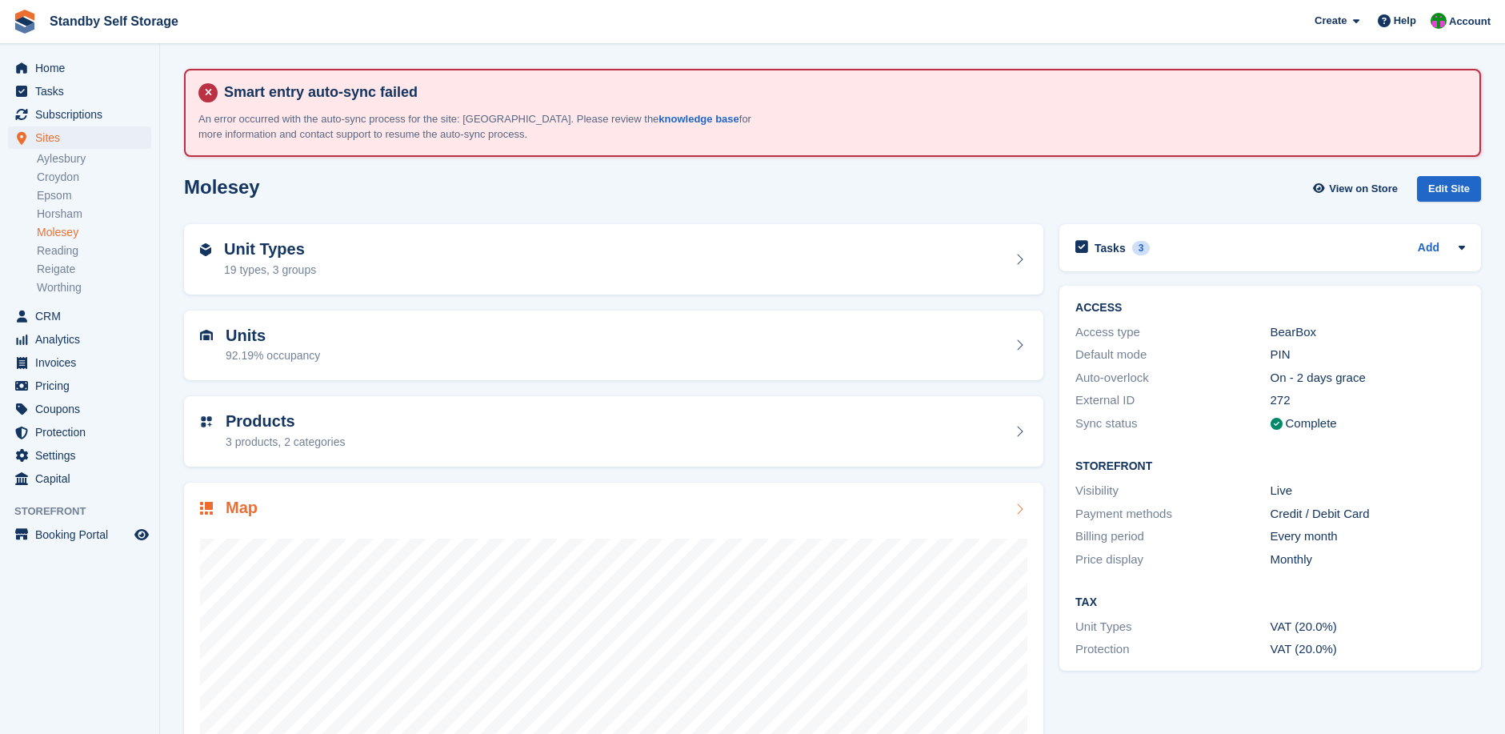  I want to click on h2: Map, so click(242, 507).